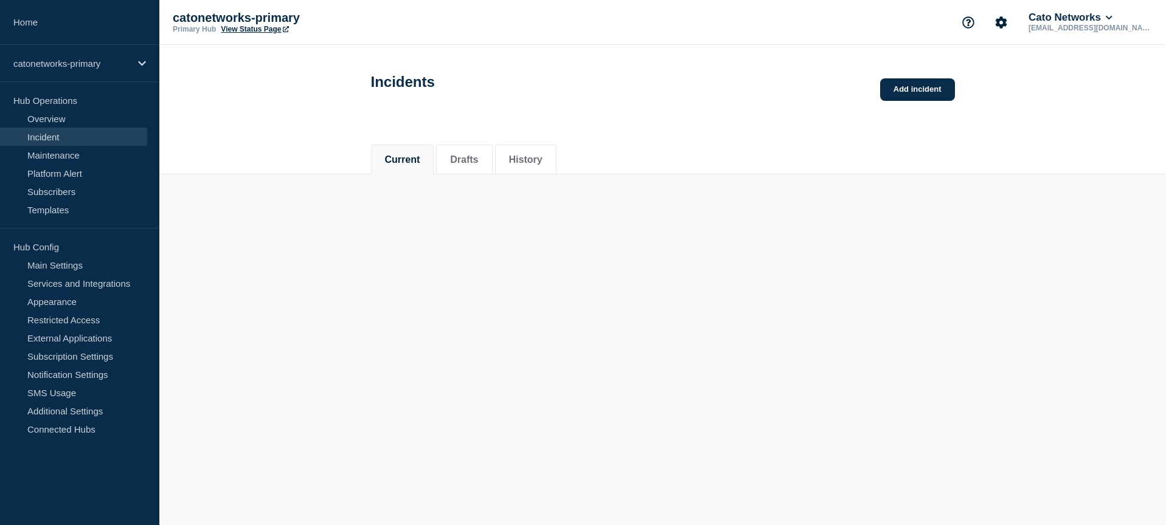 The height and width of the screenshot is (525, 1166). I want to click on h1: Incidents, so click(402, 82).